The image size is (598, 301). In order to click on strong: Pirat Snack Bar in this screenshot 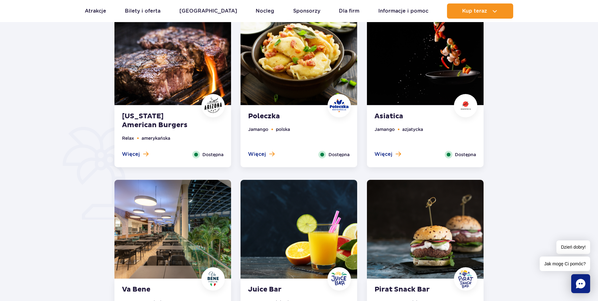, I will do `click(412, 289)`.